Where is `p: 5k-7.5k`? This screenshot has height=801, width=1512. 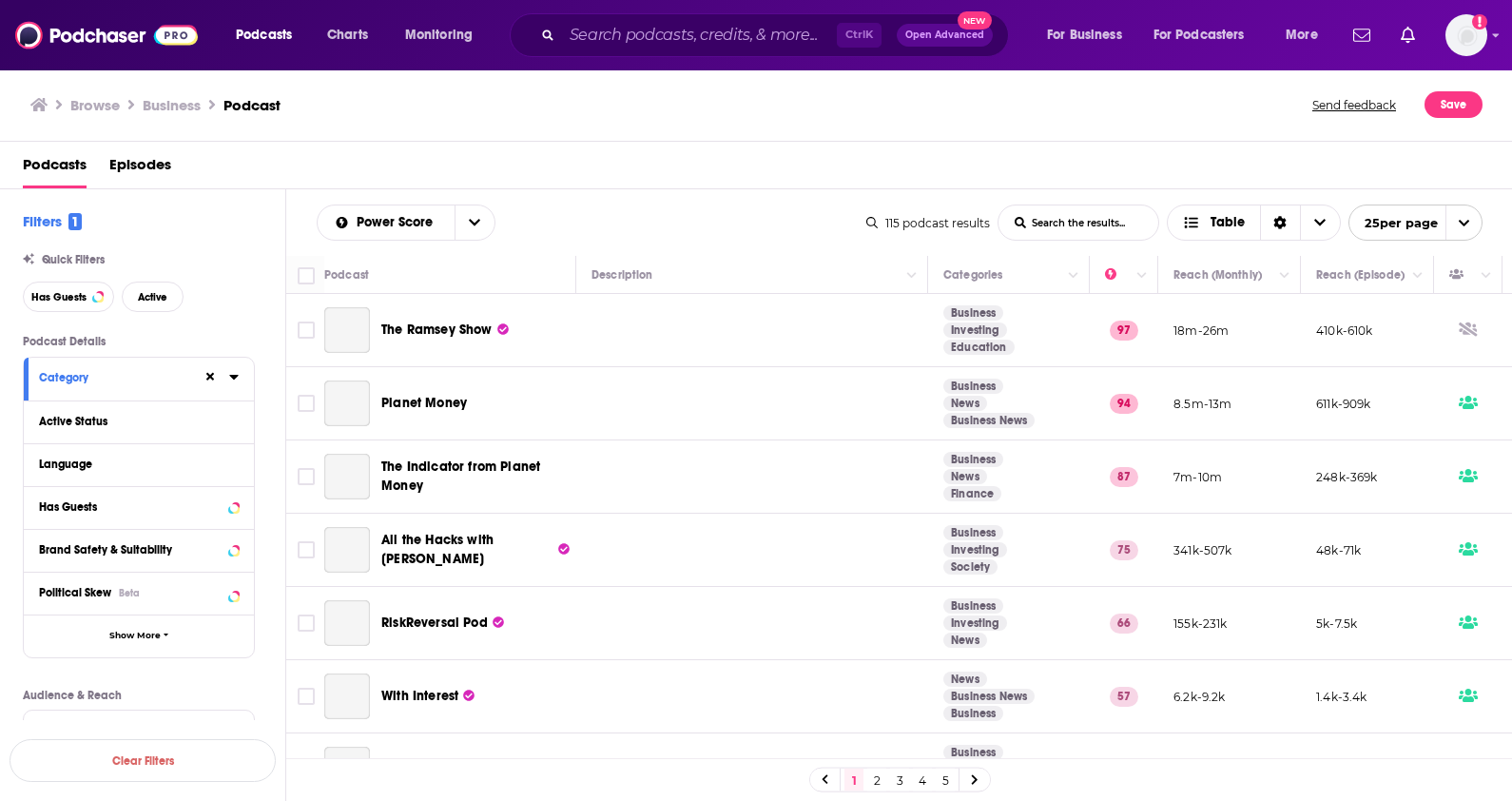
p: 5k-7.5k is located at coordinates (1337, 623).